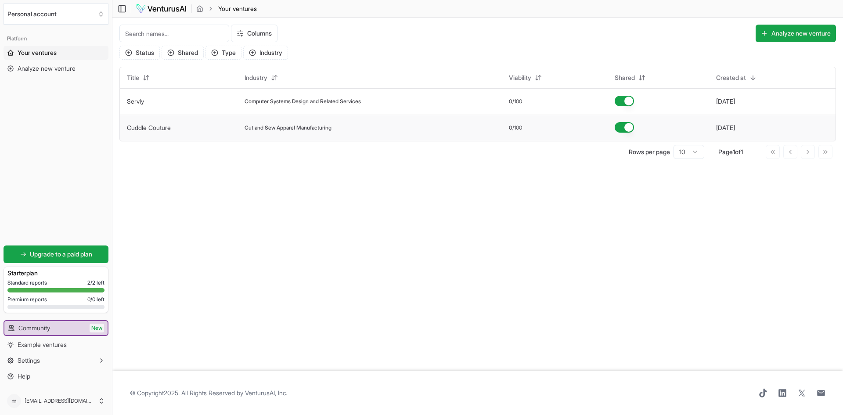 This screenshot has height=415, width=843. I want to click on span: Cut and Sew Apparel Manufacturing, so click(288, 128).